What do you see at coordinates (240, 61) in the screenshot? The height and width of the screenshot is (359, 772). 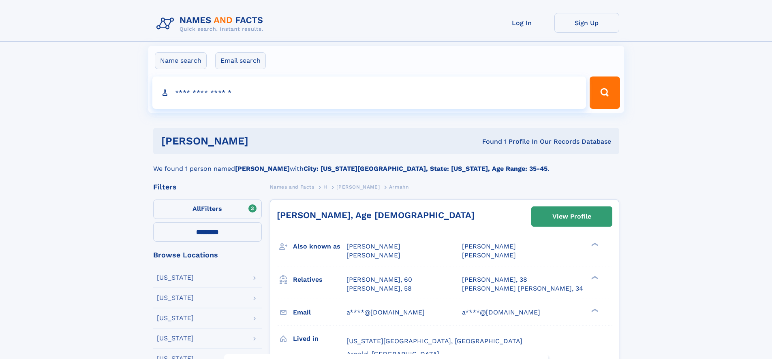 I see `label: Email search` at bounding box center [240, 61].